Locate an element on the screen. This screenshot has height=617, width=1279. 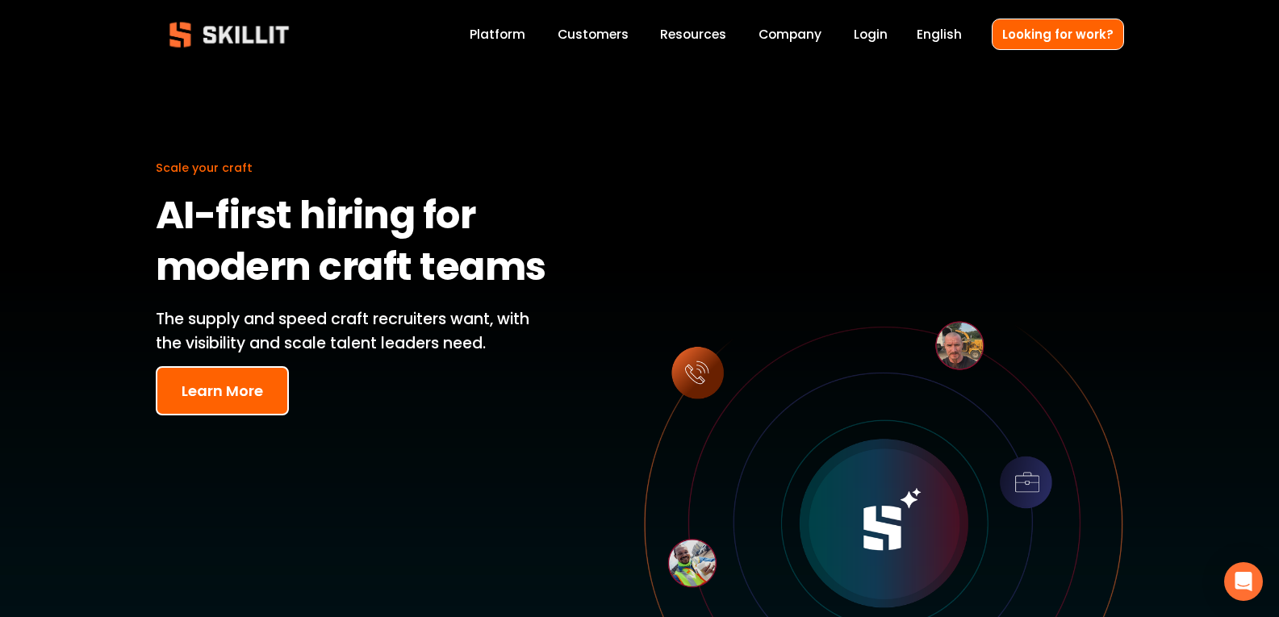
div: Open Intercom Messenger is located at coordinates (1243, 582).